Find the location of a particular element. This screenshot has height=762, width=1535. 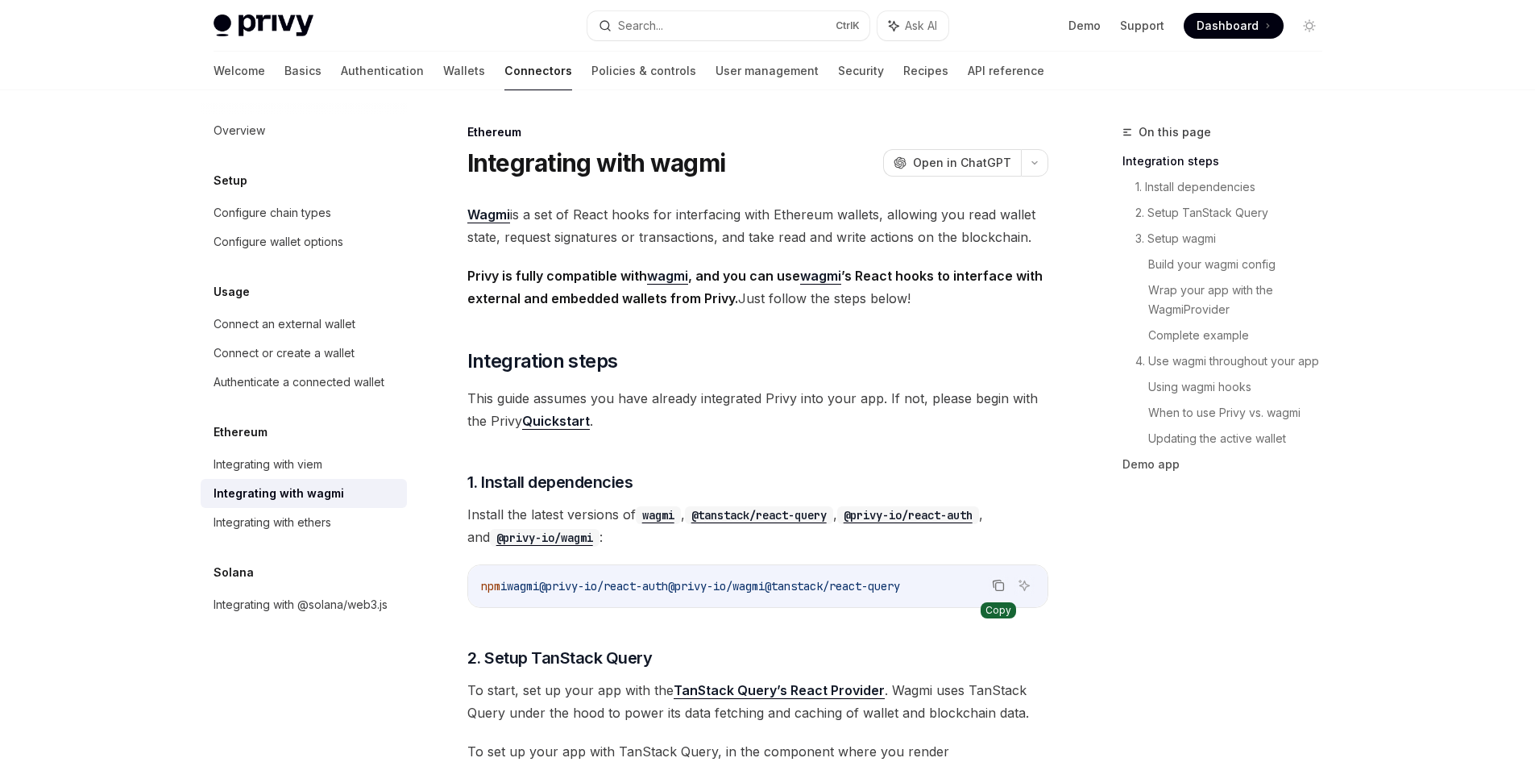

h1: Integrating with wagmi is located at coordinates (596, 163).